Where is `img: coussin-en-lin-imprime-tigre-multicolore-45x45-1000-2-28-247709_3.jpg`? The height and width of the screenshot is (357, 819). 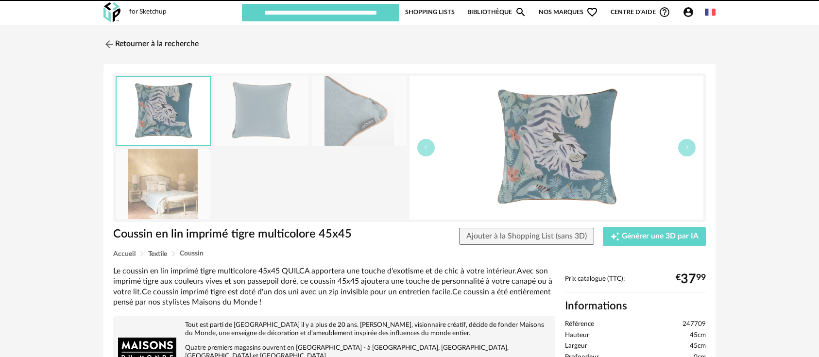
img: coussin-en-lin-imprime-tigre-multicolore-45x45-1000-2-28-247709_3.jpg is located at coordinates (163, 184).